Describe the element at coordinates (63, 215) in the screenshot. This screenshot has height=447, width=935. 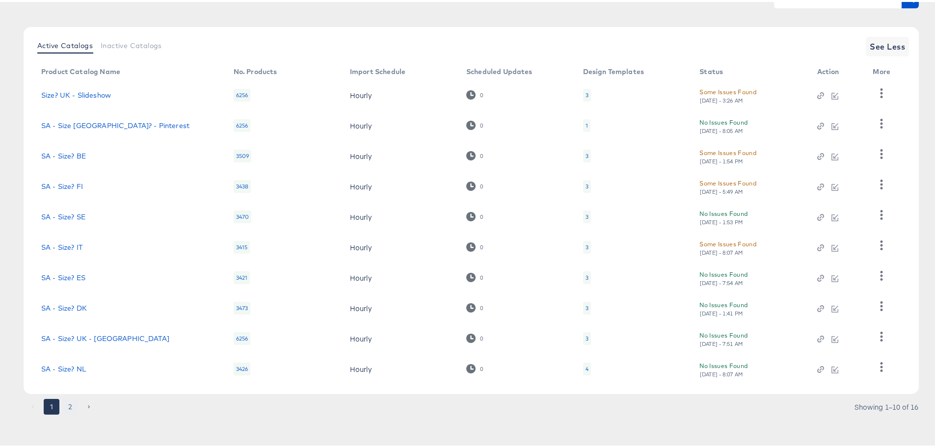
I see `a: SA - Size? SE` at that location.